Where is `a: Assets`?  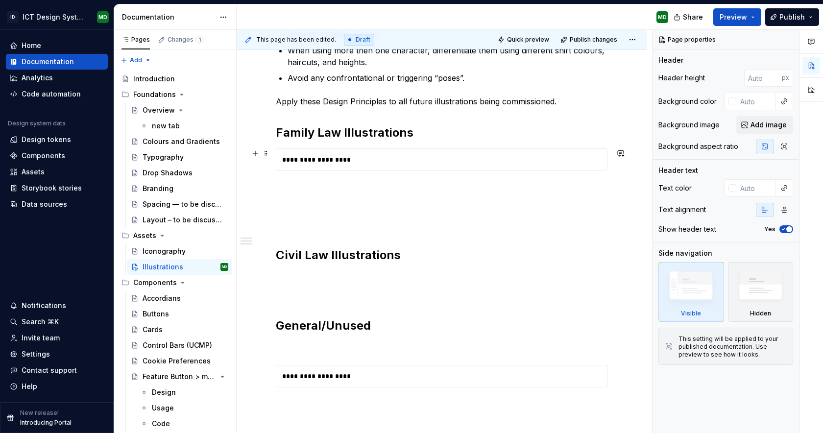 a: Assets is located at coordinates (57, 172).